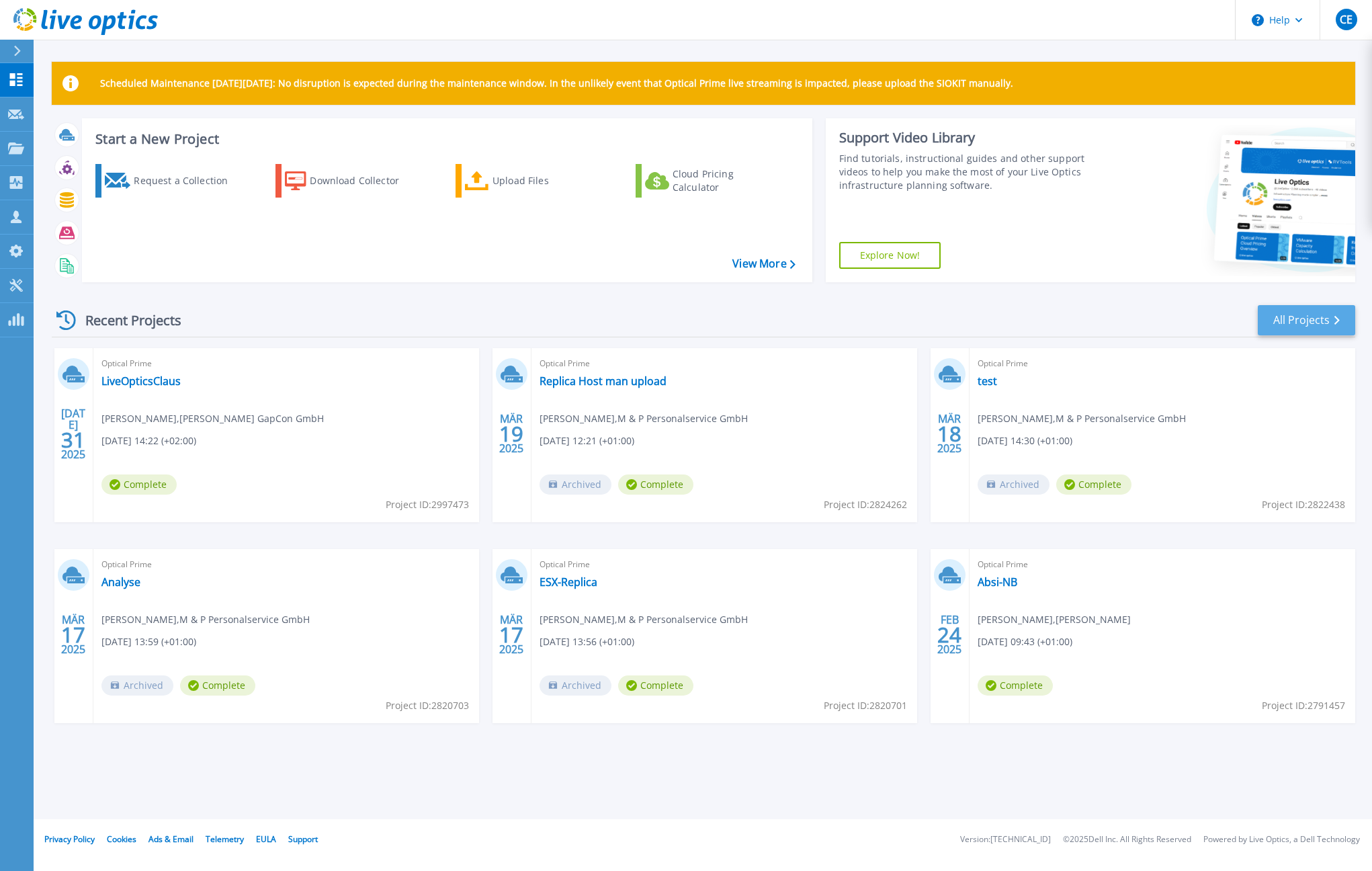  I want to click on a: Download Collector, so click(350, 180).